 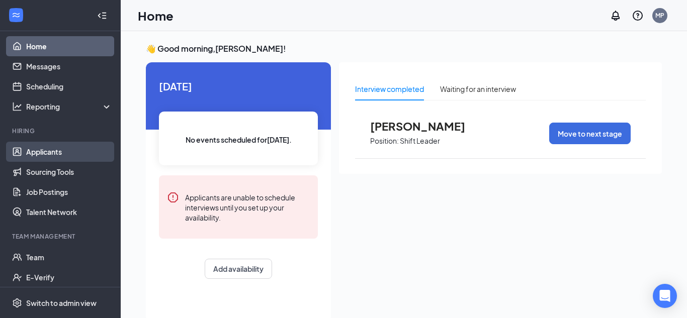 I want to click on div: Reporting, so click(x=69, y=107).